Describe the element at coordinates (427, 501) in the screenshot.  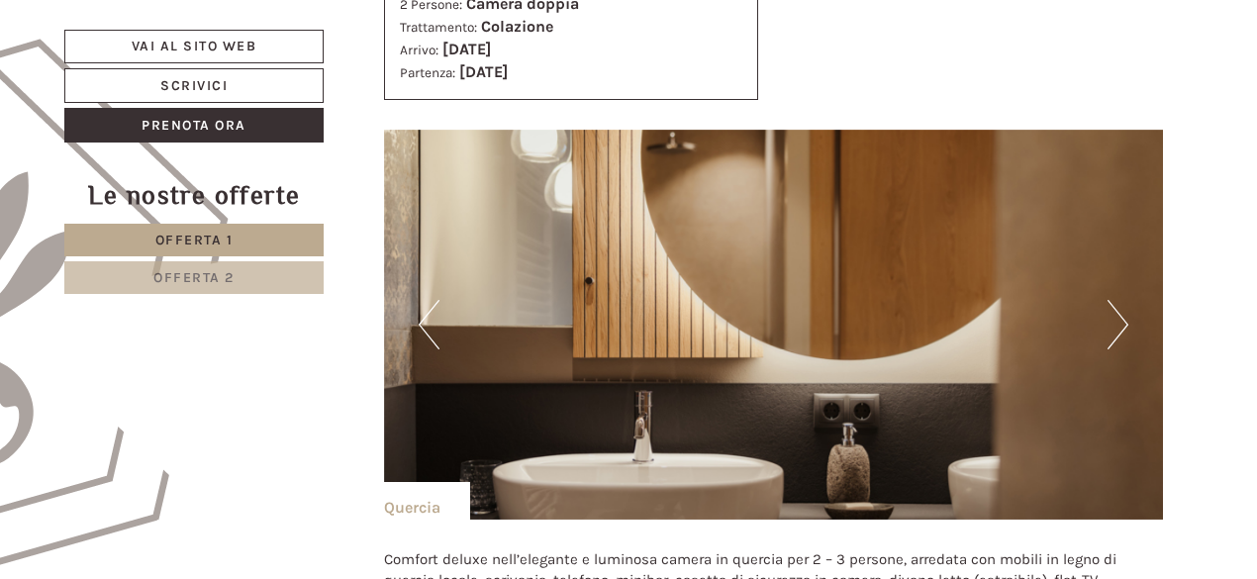
I see `div: Quercia` at that location.